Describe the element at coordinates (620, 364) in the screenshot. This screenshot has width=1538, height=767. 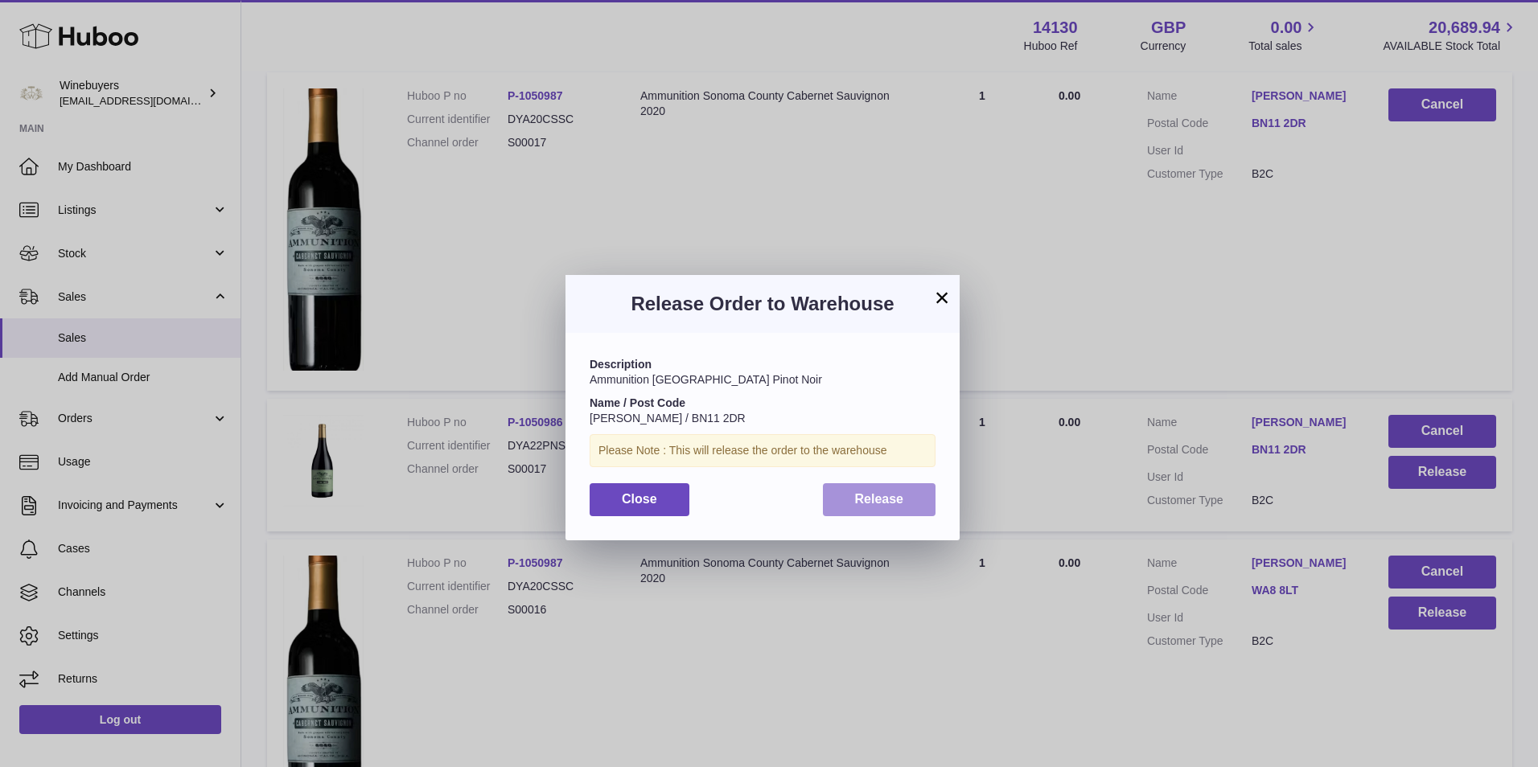
I see `strong: Description` at that location.